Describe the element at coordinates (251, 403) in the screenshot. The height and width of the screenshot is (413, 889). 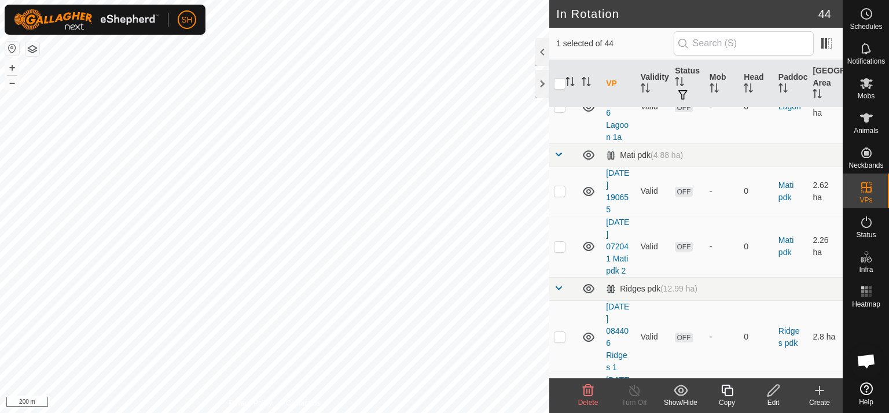
I see `a: Privacy Policy` at that location.